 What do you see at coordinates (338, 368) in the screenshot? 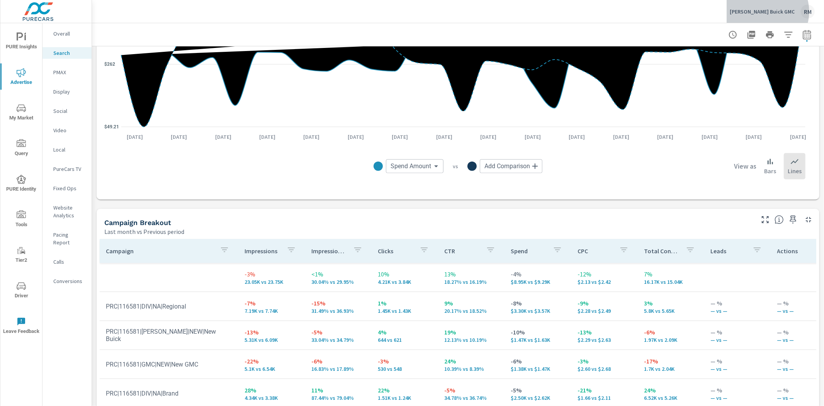
I see `p: 16.83% vs 17.89%` at bounding box center [338, 368].